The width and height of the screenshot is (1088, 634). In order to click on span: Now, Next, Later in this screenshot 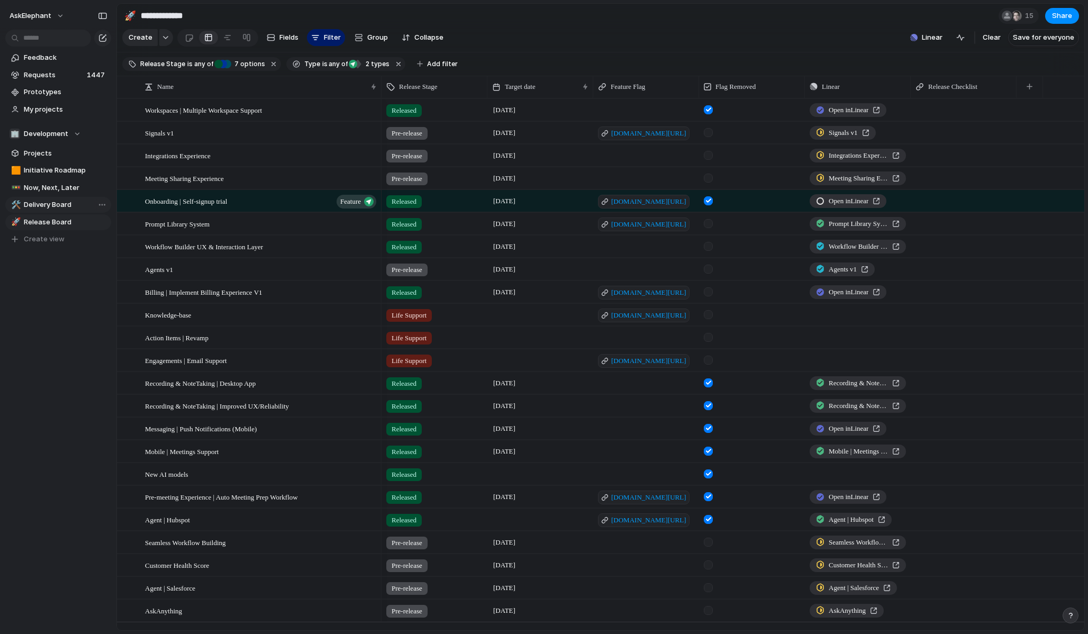, I will do `click(66, 188)`.